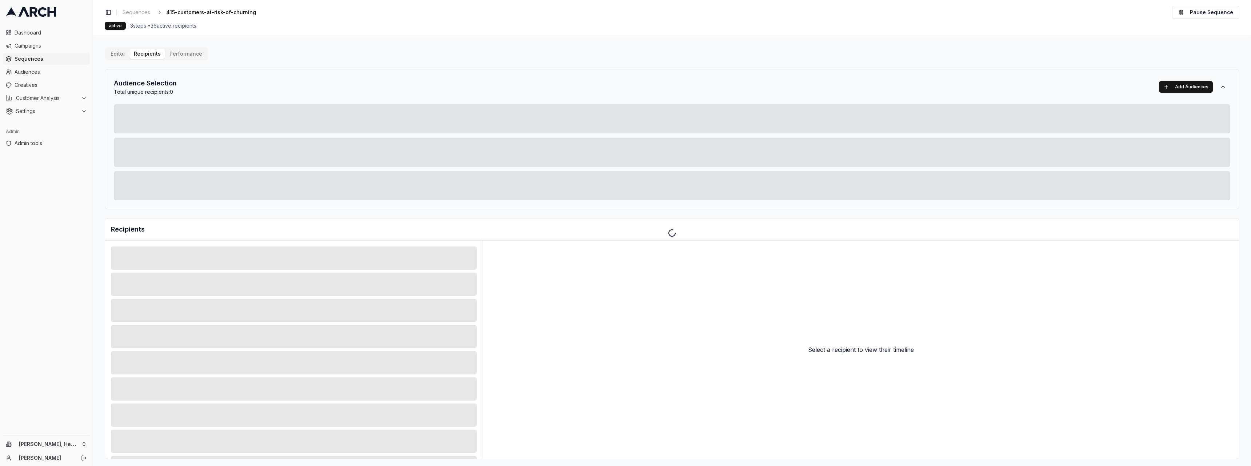  I want to click on span: Admin tools, so click(51, 143).